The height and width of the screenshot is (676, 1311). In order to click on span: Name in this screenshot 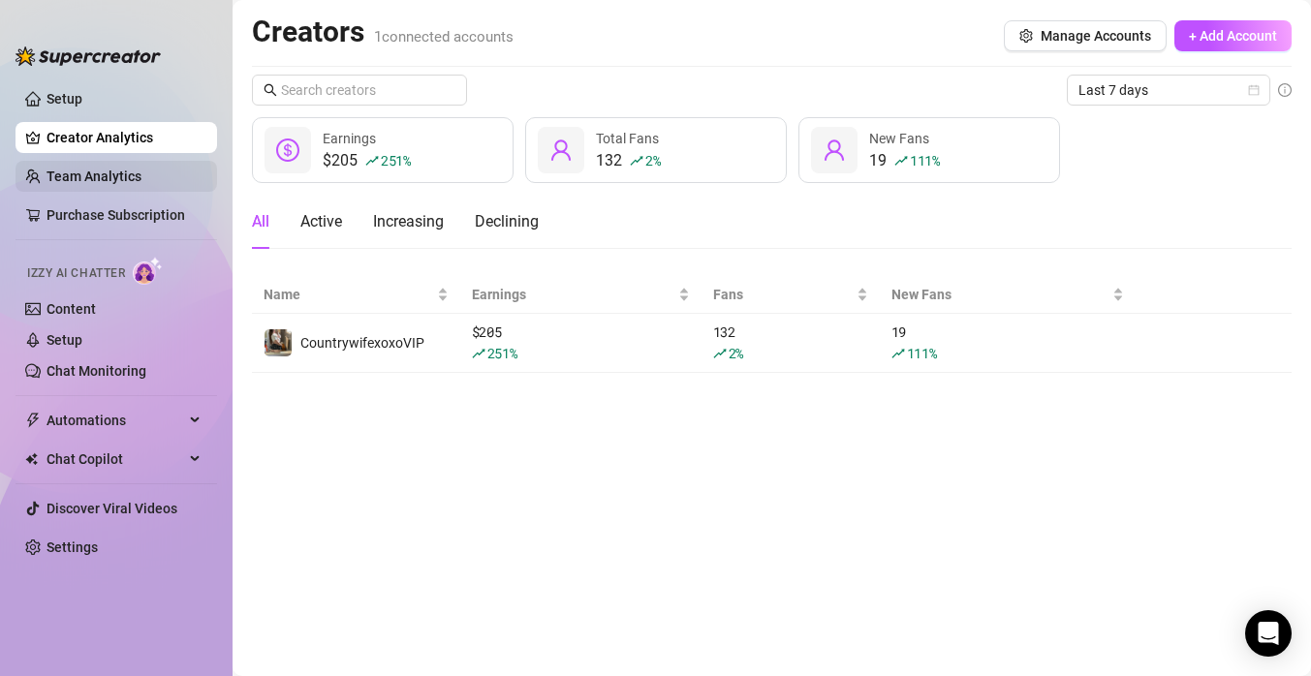, I will do `click(348, 295)`.